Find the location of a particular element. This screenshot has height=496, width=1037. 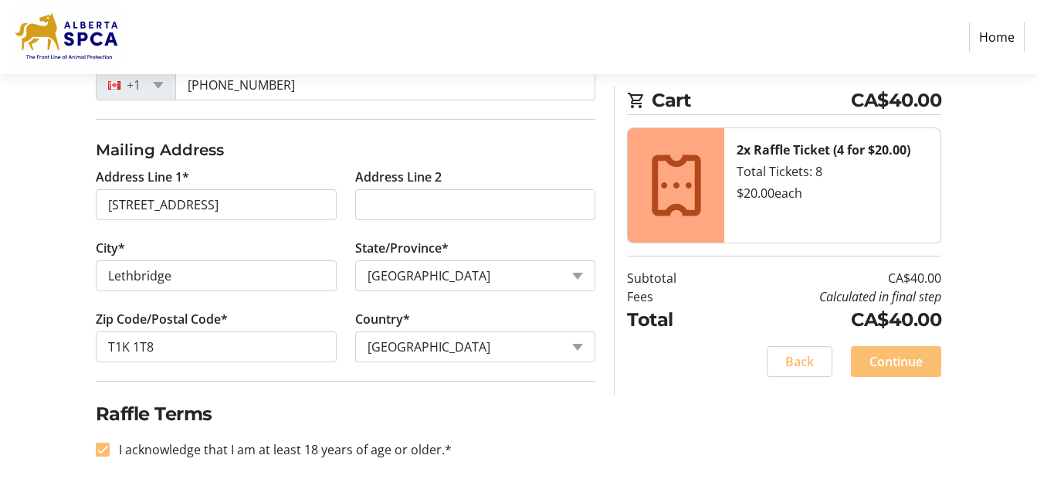

label: Zip Code/Postal Code* is located at coordinates (161, 319).